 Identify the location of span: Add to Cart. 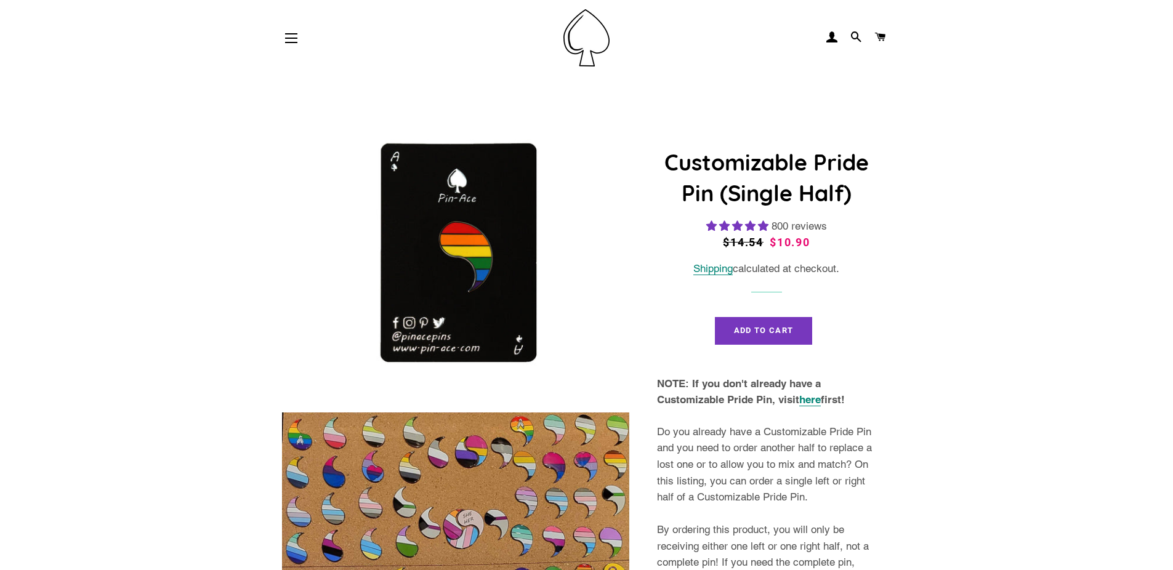
(764, 330).